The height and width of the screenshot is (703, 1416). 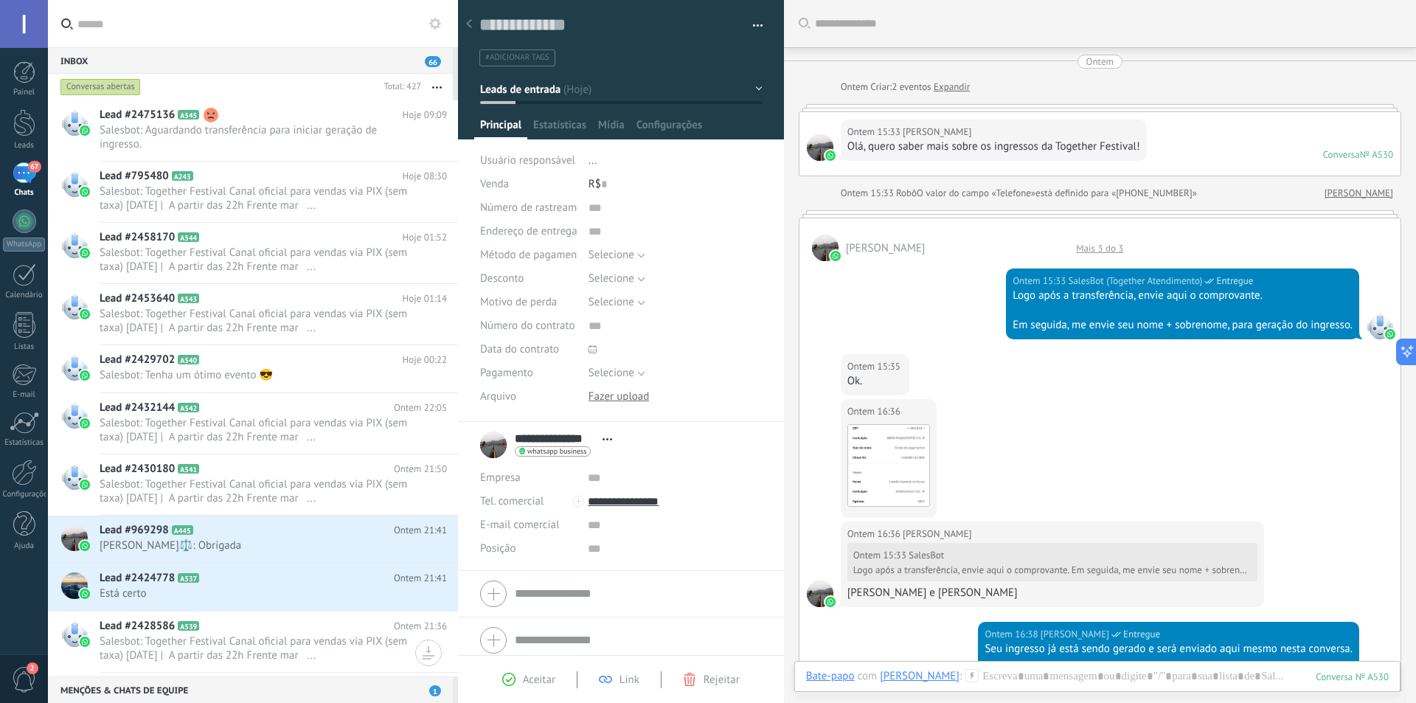 What do you see at coordinates (529, 255) in the screenshot?
I see `div: Método de pagamento` at bounding box center [529, 255].